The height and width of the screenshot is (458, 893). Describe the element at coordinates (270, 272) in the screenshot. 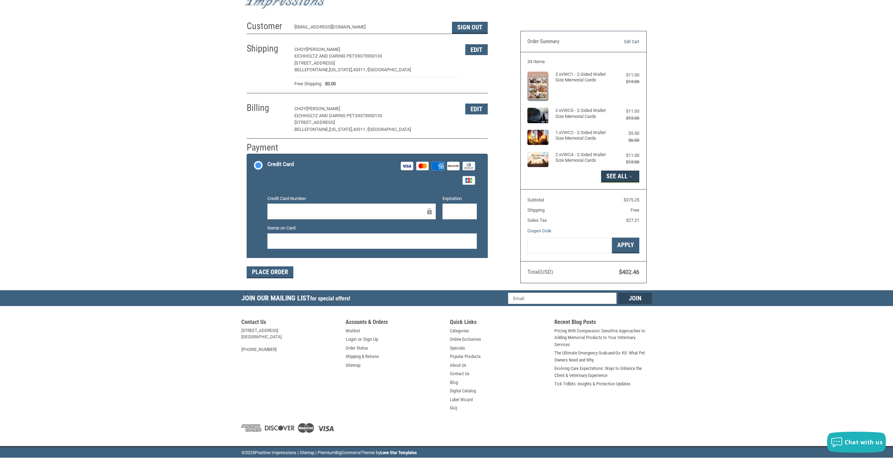

I see `button: Place Order` at that location.